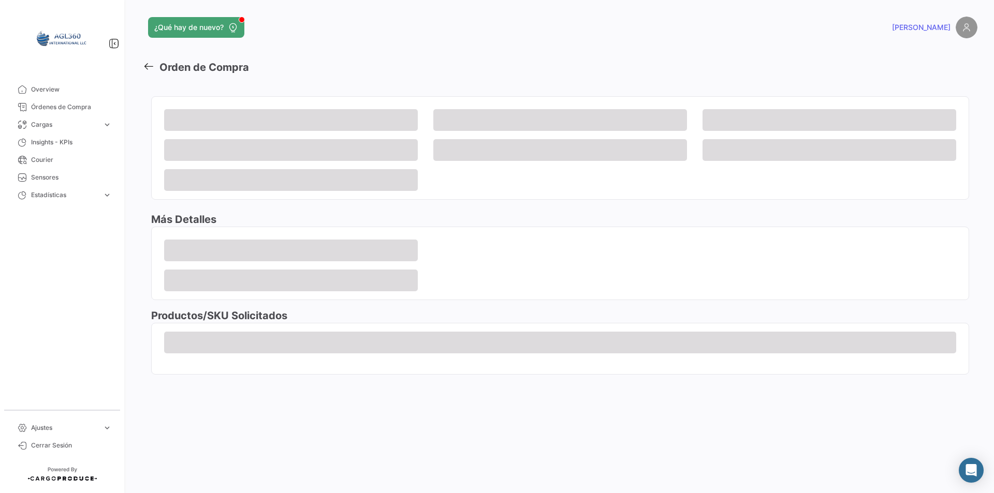 This screenshot has height=493, width=994. What do you see at coordinates (62, 38) in the screenshot?
I see `img: 64a6efb6-309f-488a-b1f1-3442125ebd42.png` at bounding box center [62, 38].